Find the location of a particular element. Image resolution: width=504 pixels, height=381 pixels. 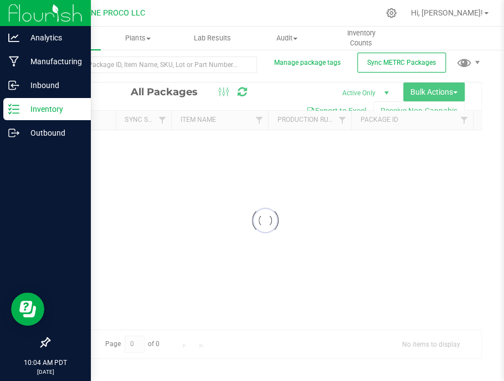

span: Plants is located at coordinates (138, 38).